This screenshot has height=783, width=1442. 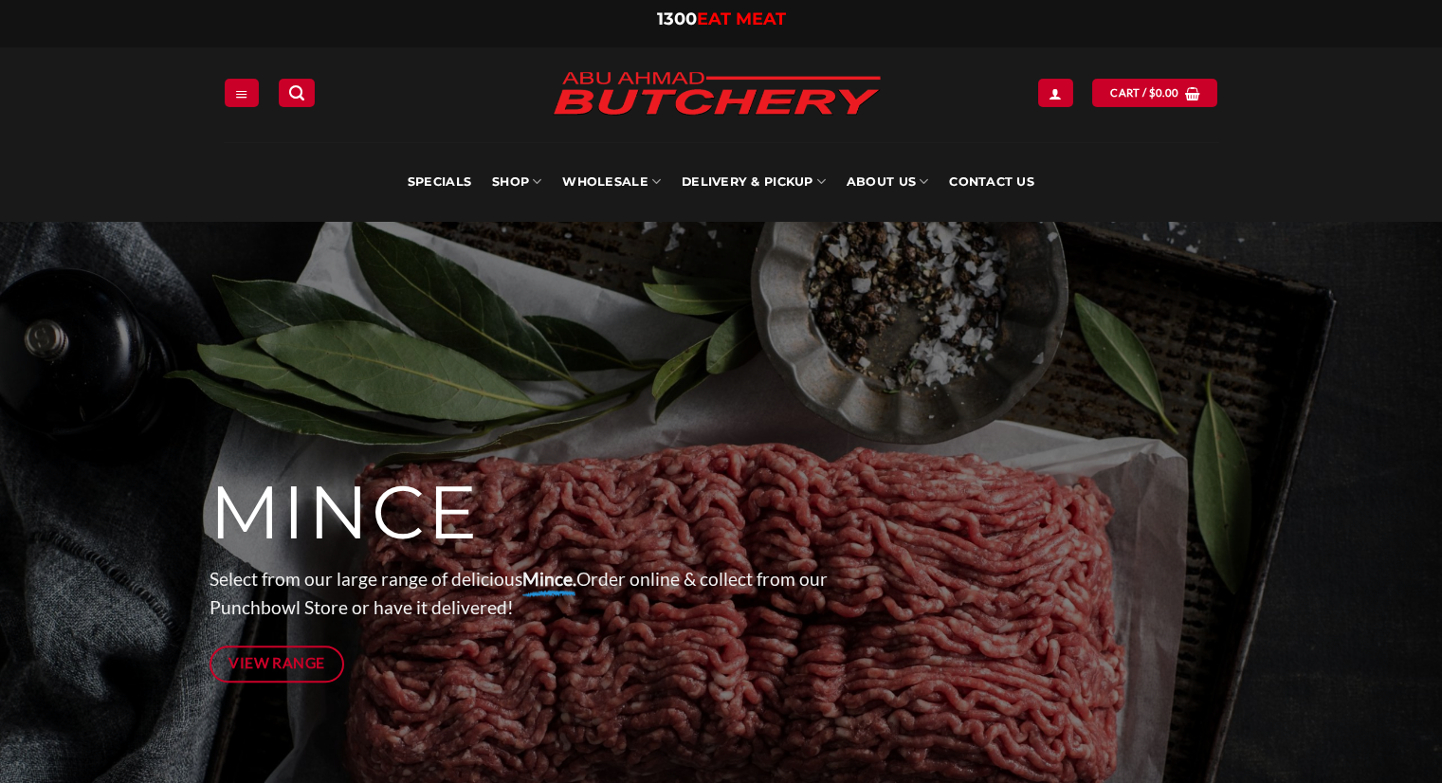 What do you see at coordinates (277, 664) in the screenshot?
I see `a: View Range` at bounding box center [277, 664].